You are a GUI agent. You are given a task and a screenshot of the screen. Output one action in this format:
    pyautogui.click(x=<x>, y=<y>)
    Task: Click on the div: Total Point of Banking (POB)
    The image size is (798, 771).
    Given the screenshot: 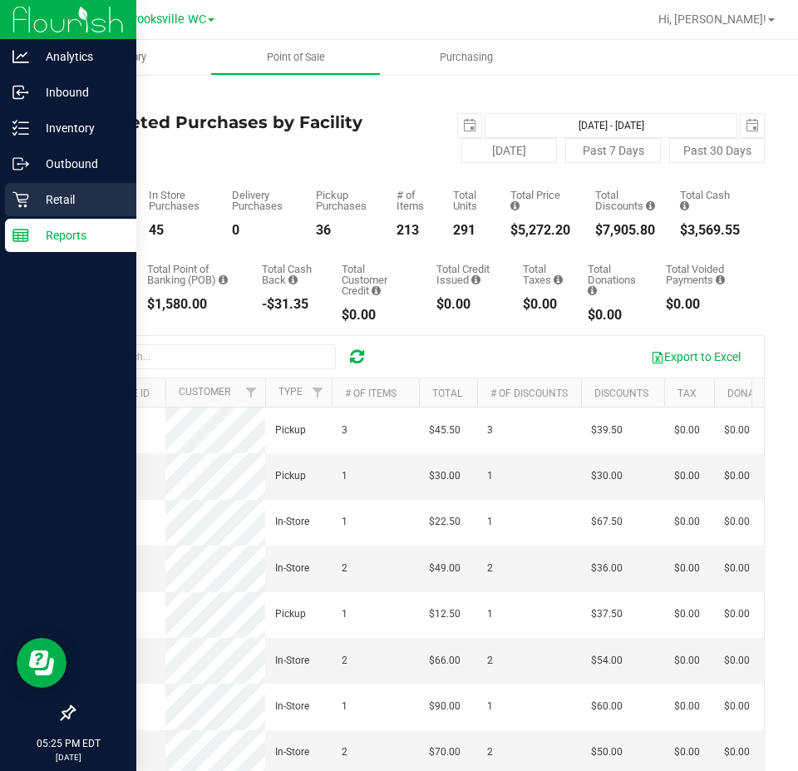 What is the action you would take?
    pyautogui.click(x=192, y=274)
    